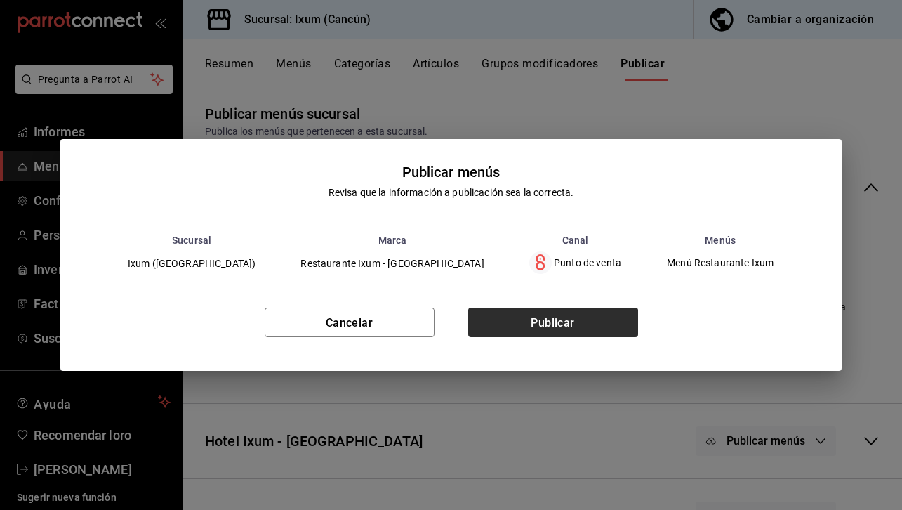 The image size is (902, 510). I want to click on font: Publicar menús, so click(451, 172).